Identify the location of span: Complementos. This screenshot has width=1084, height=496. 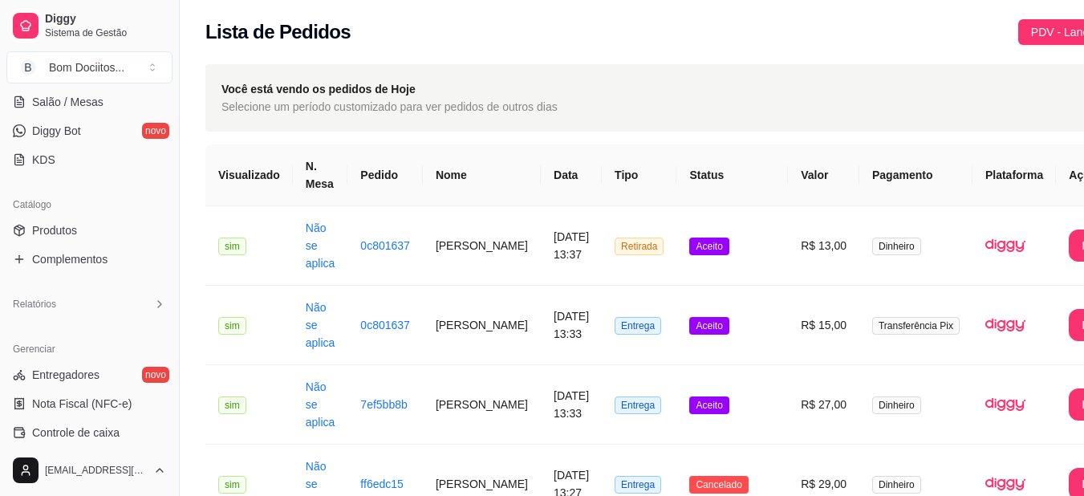
(70, 259).